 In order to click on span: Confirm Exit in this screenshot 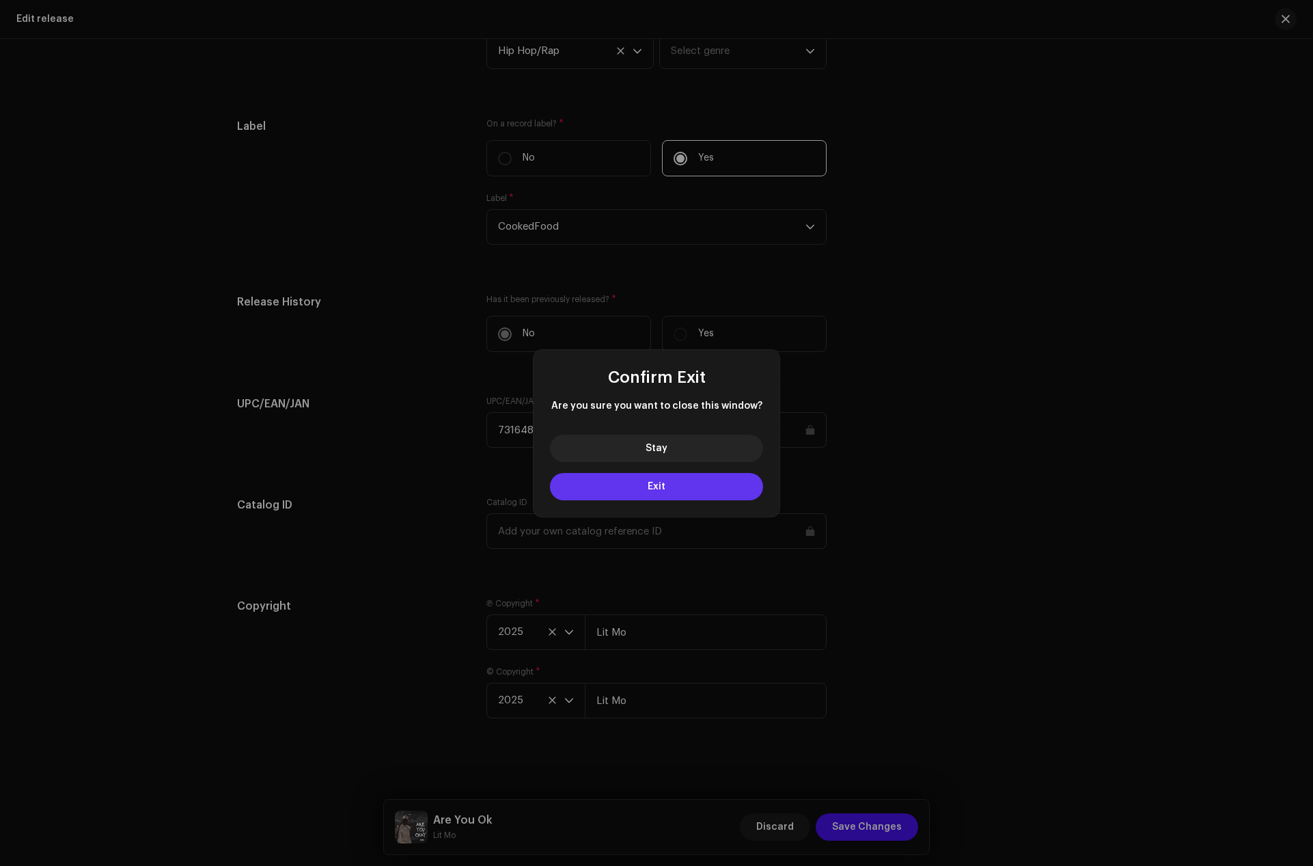, I will do `click(657, 377)`.